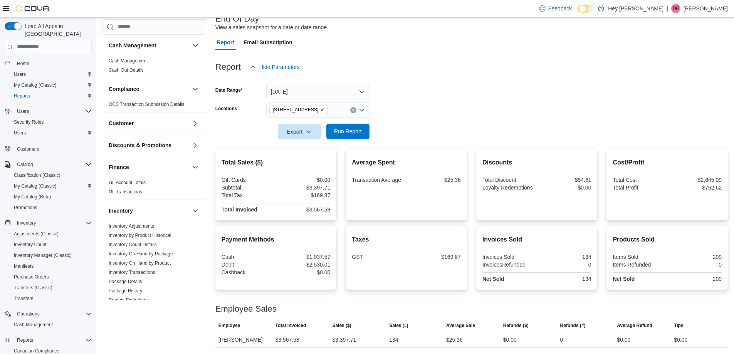 This screenshot has height=354, width=734. I want to click on div: Loyalty Redemptions, so click(509, 188).